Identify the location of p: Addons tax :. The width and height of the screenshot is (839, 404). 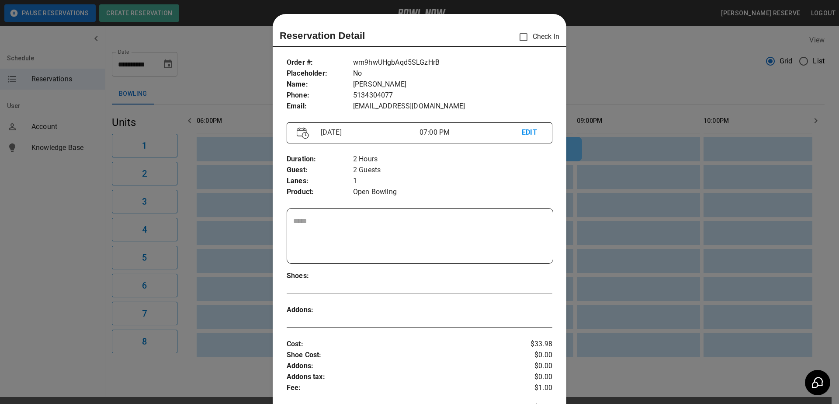
(397, 377).